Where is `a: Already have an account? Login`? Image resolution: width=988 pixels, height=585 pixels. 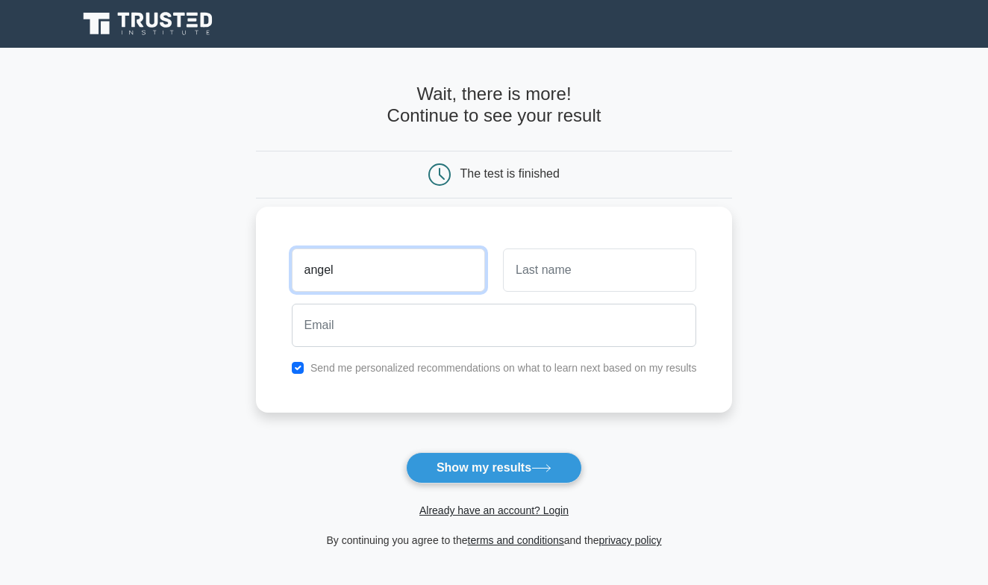 a: Already have an account? Login is located at coordinates (494, 510).